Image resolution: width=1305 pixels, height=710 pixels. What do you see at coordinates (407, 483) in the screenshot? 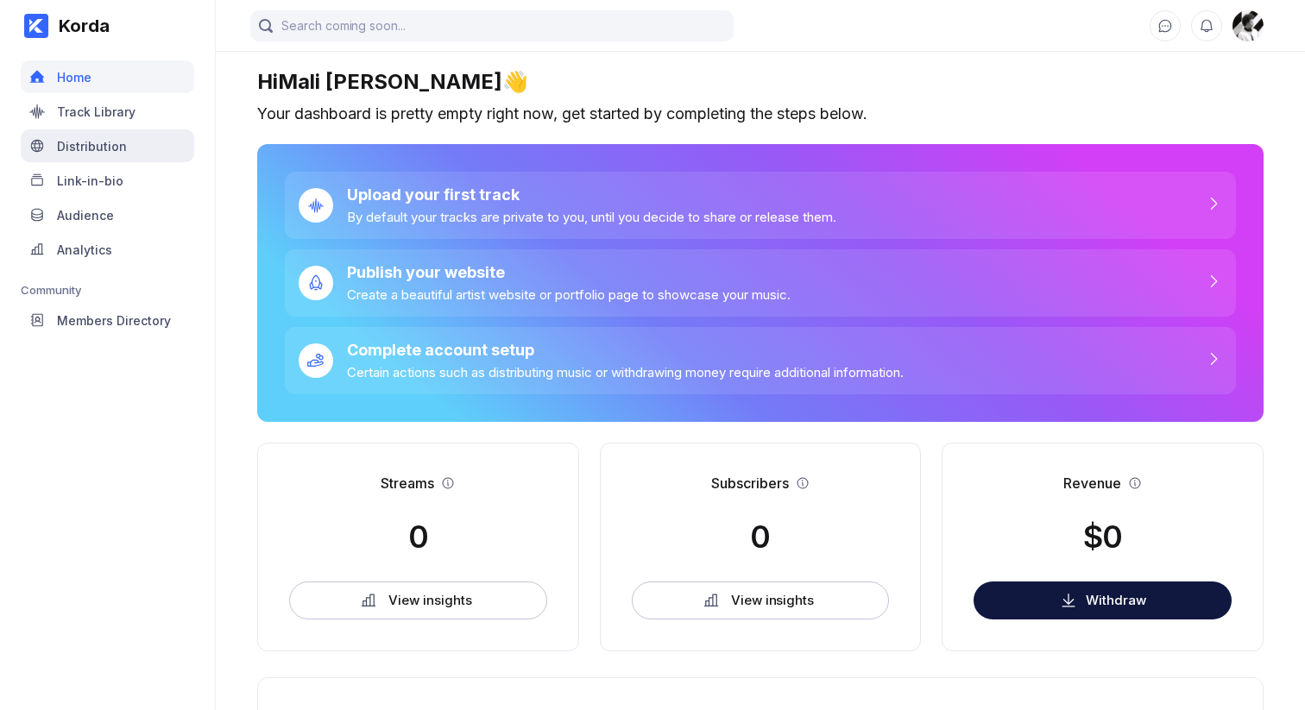
I see `div: Streams` at bounding box center [407, 483].